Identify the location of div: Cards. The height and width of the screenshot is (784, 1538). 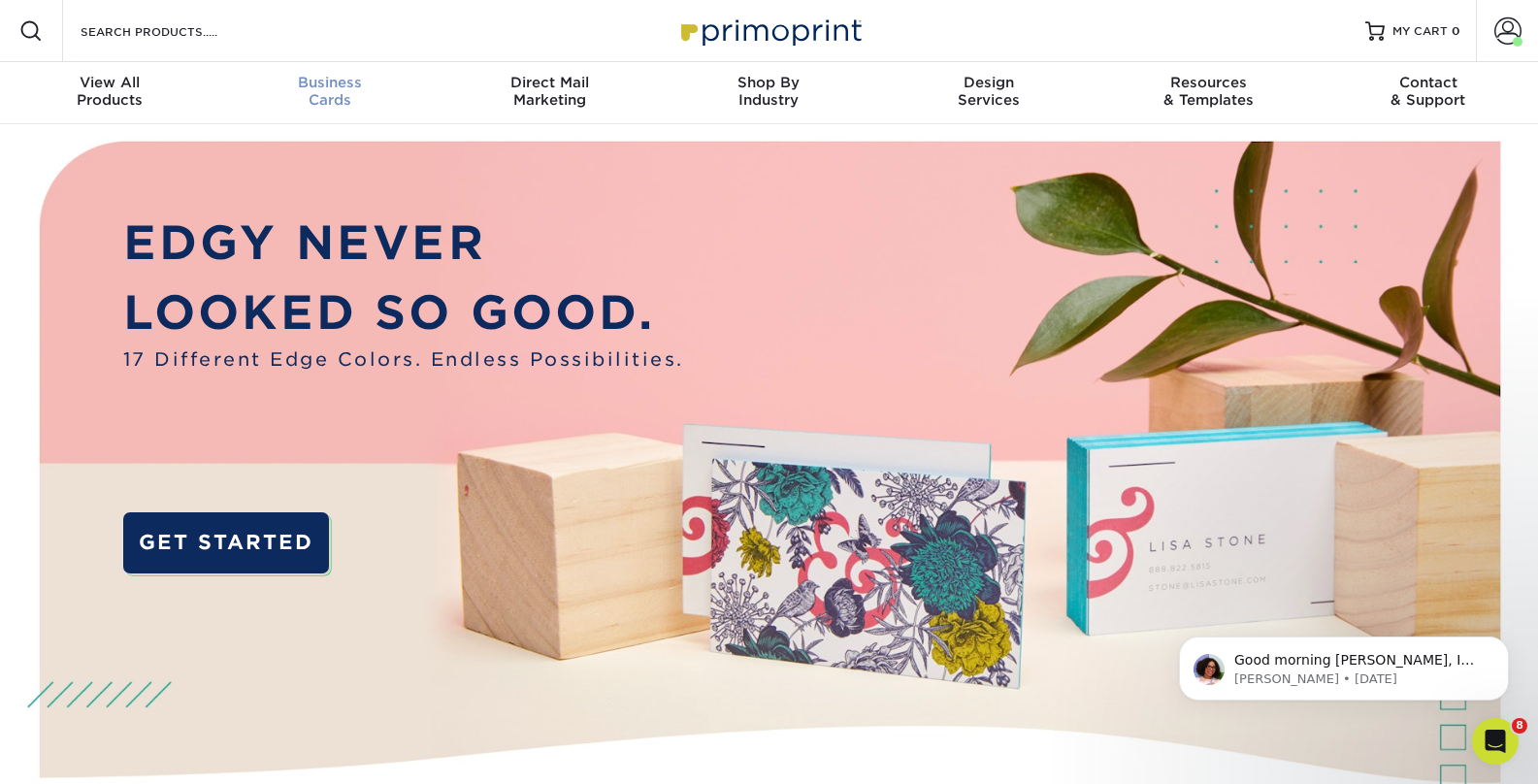
(329, 91).